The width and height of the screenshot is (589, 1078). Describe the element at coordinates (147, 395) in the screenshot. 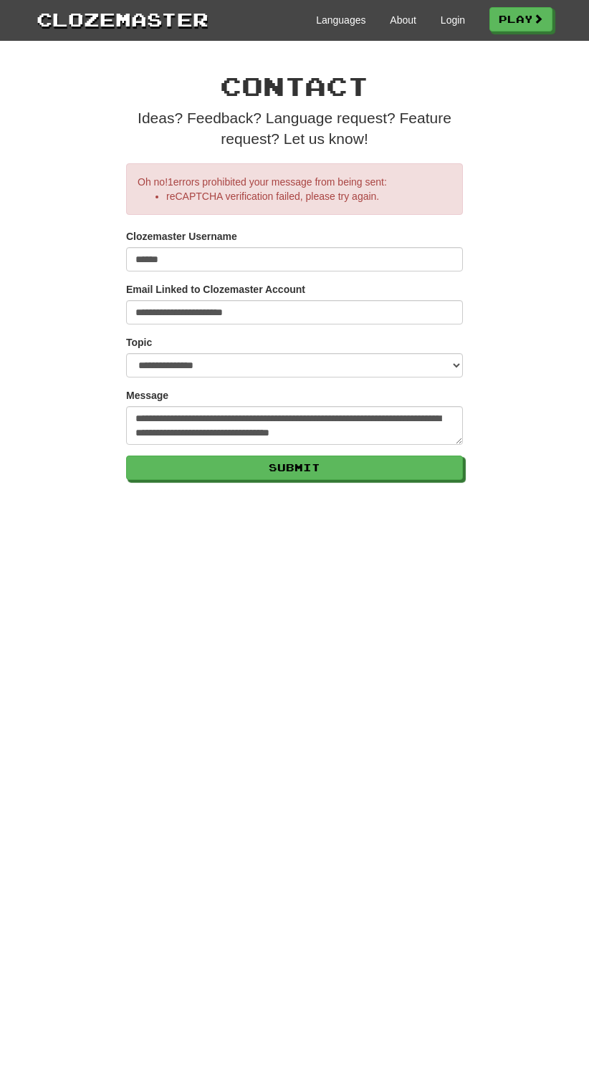

I see `label: Message` at that location.